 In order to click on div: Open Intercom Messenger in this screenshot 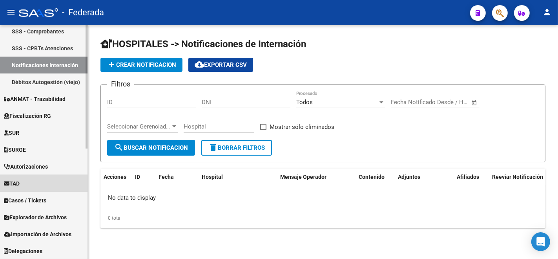, I will do `click(541, 241)`.